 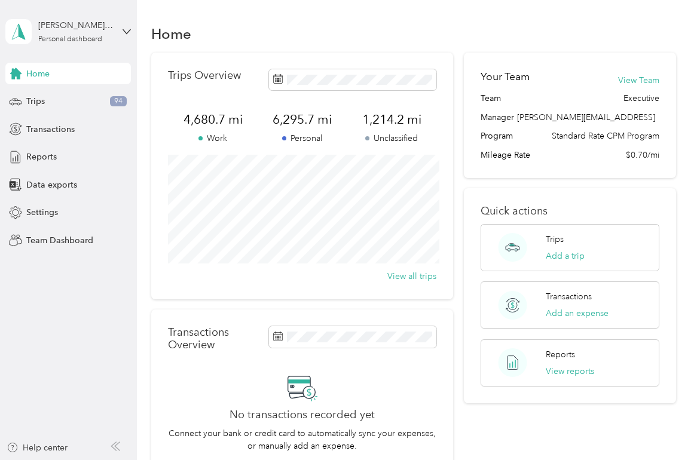 What do you see at coordinates (565, 256) in the screenshot?
I see `button: Add a trip` at bounding box center [565, 256].